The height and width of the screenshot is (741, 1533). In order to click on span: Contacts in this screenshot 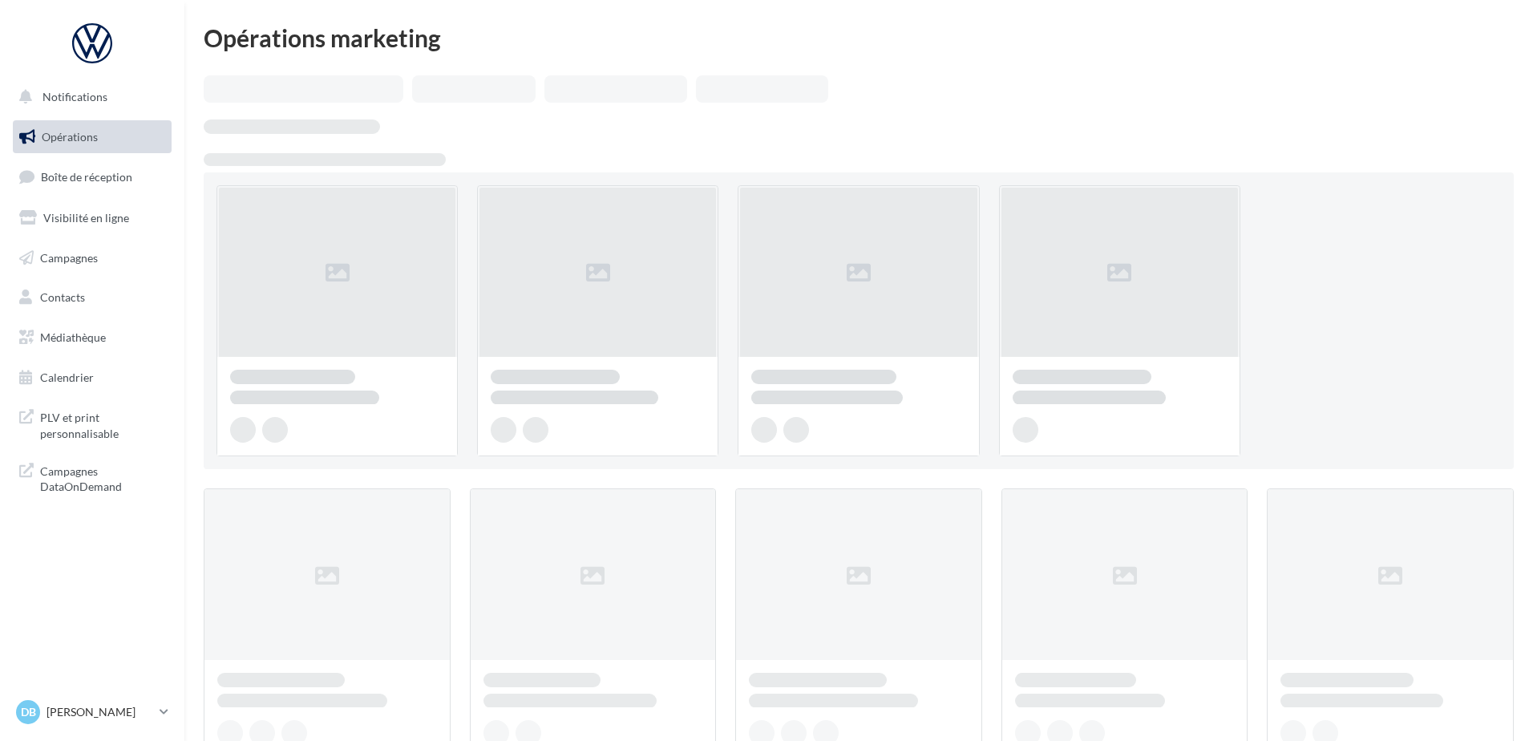, I will do `click(63, 297)`.